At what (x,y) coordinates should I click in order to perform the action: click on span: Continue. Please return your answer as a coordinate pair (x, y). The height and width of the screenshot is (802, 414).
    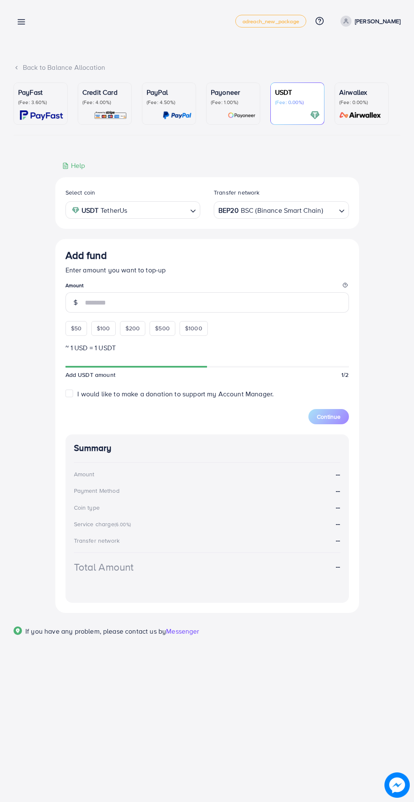
    Looking at the image, I should click on (329, 417).